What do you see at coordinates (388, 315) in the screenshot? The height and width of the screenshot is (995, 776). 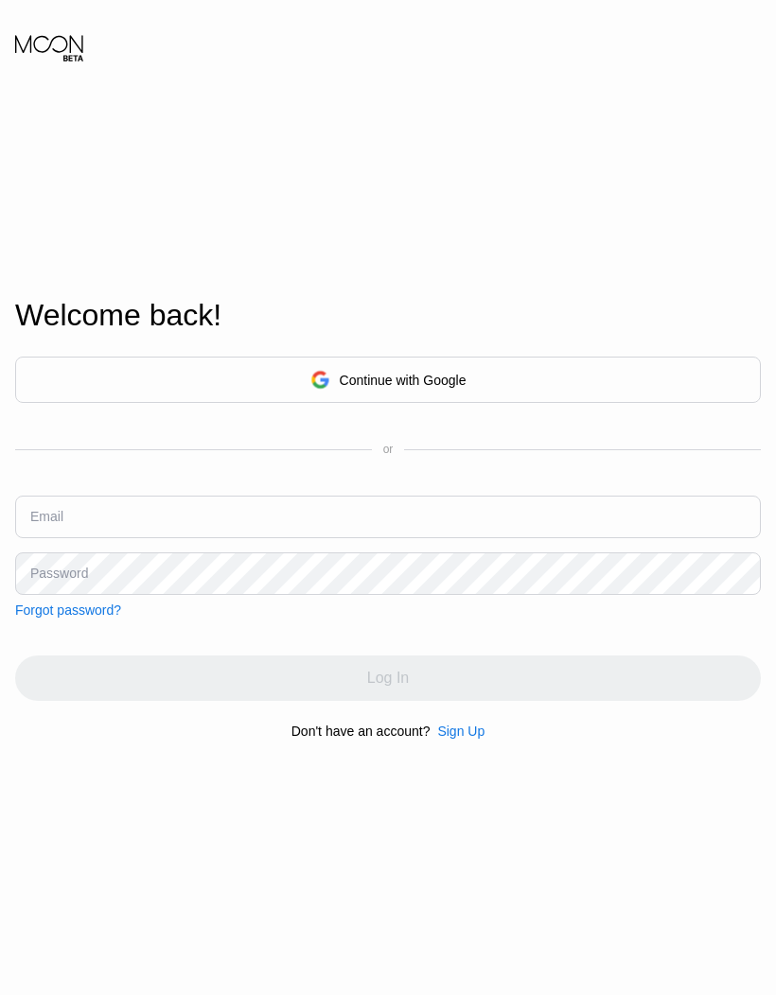 I see `div: Welcome back!` at bounding box center [388, 315].